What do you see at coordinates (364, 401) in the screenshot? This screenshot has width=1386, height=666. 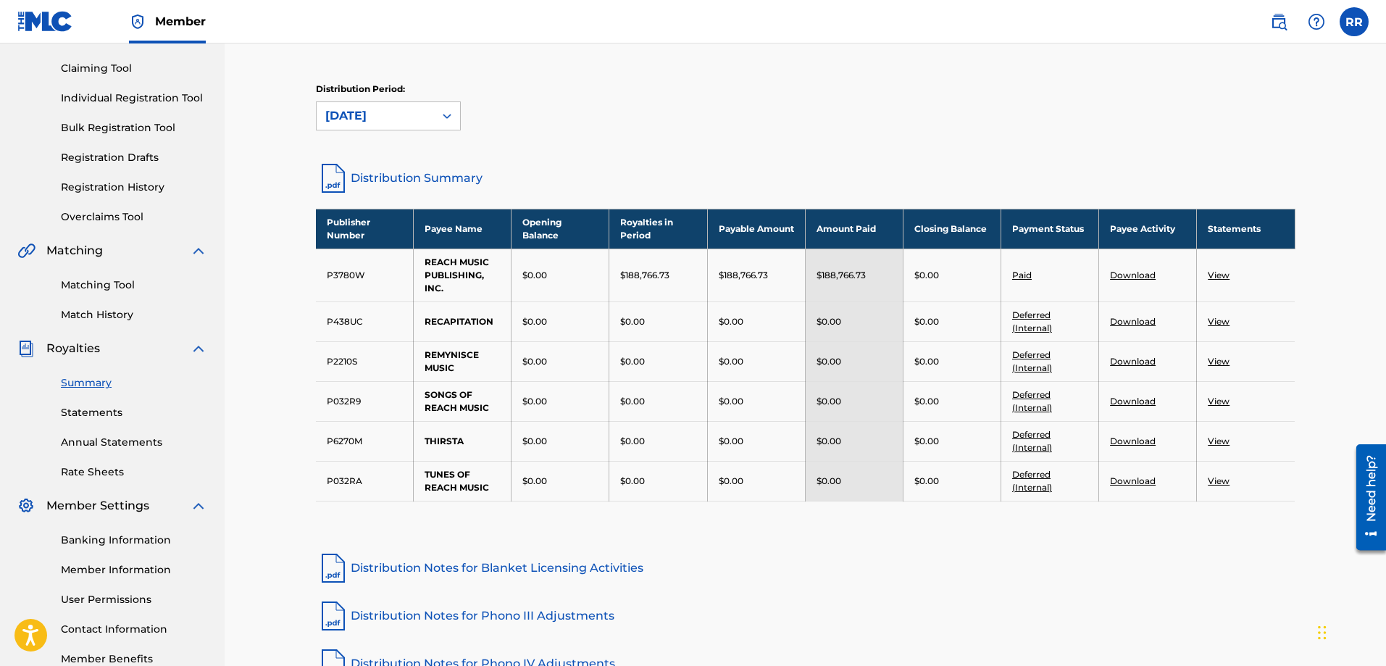 I see `td: P032R9` at bounding box center [364, 401].